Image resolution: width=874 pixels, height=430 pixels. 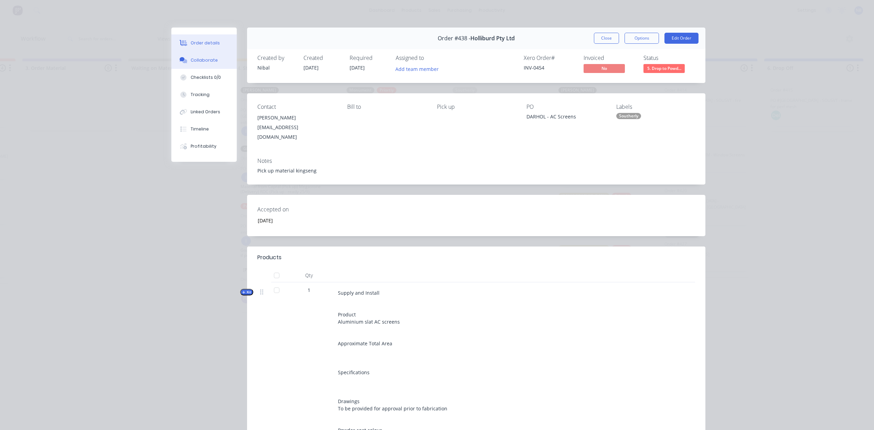 I want to click on div: Notes, so click(x=476, y=161).